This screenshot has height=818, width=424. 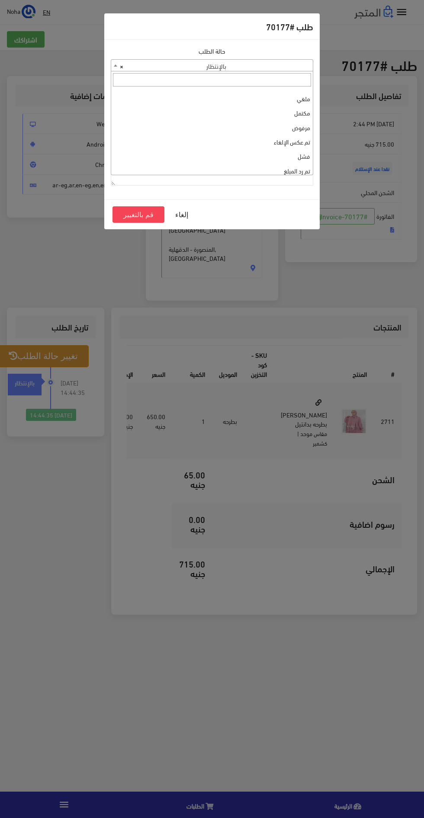 I want to click on button: قم بالتغيير, so click(x=138, y=215).